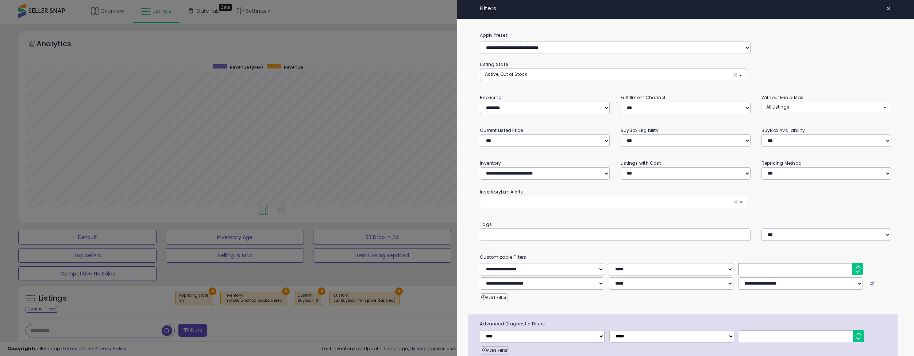 Image resolution: width=914 pixels, height=356 pixels. What do you see at coordinates (494, 64) in the screenshot?
I see `small: Listing State` at bounding box center [494, 64].